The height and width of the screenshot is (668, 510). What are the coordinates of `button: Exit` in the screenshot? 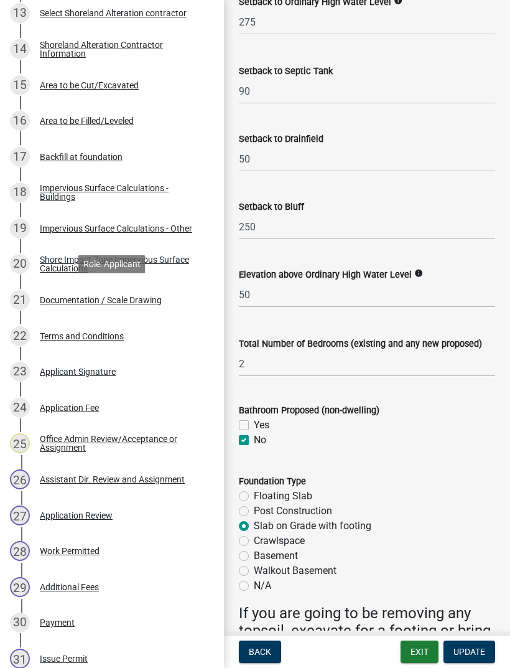 It's located at (419, 651).